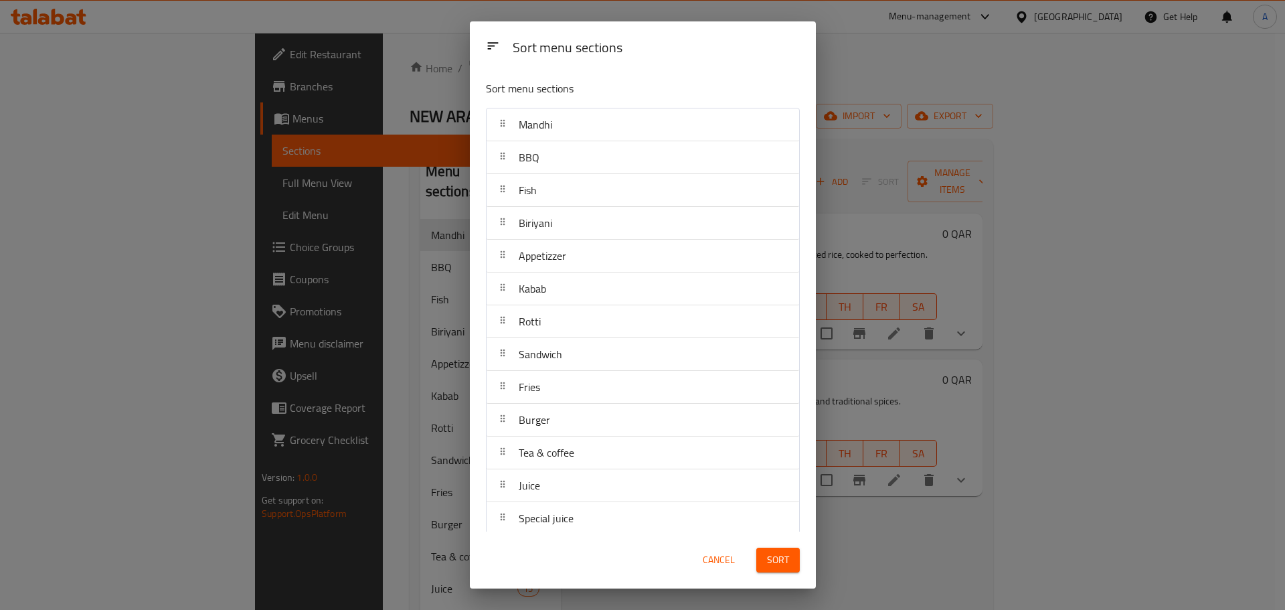 The width and height of the screenshot is (1285, 610). I want to click on div: Special juice, so click(642, 518).